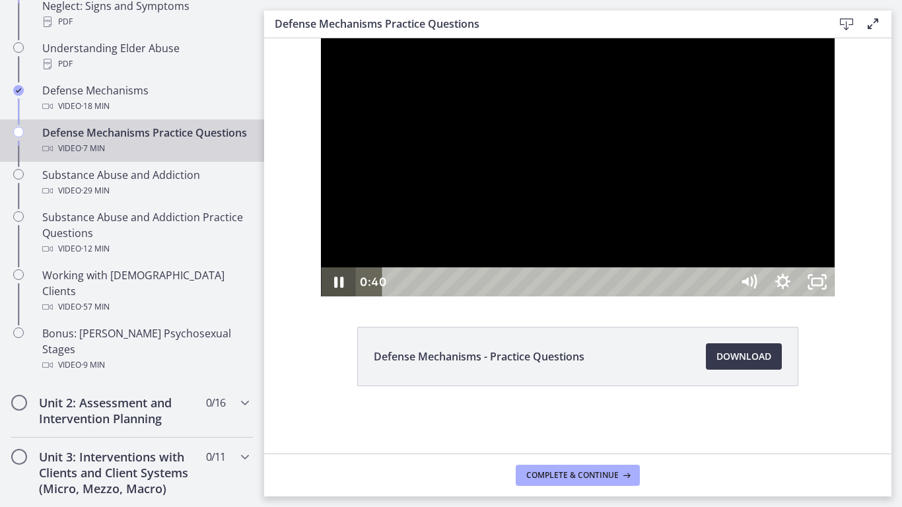 Image resolution: width=902 pixels, height=507 pixels. Describe the element at coordinates (120, 411) in the screenshot. I see `h2: Unit 2: Assessment and Intervention Planning` at that location.